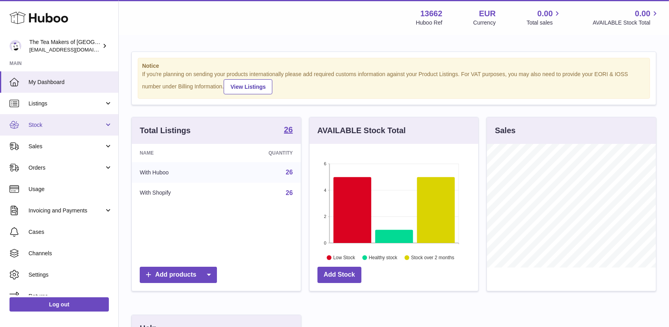  I want to click on td: With Shopify, so click(177, 193).